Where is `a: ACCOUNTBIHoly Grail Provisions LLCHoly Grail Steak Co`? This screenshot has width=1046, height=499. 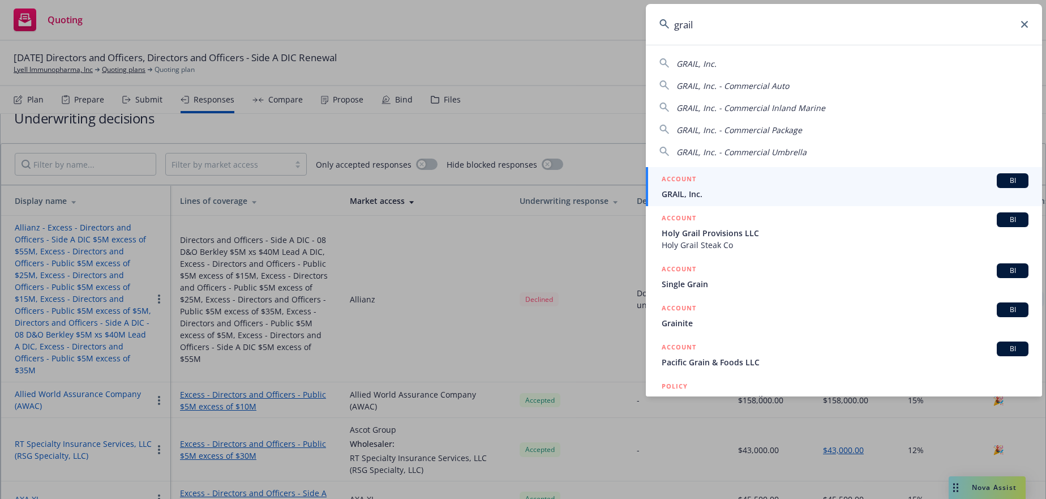 a: ACCOUNTBIHoly Grail Provisions LLCHoly Grail Steak Co is located at coordinates (844, 232).